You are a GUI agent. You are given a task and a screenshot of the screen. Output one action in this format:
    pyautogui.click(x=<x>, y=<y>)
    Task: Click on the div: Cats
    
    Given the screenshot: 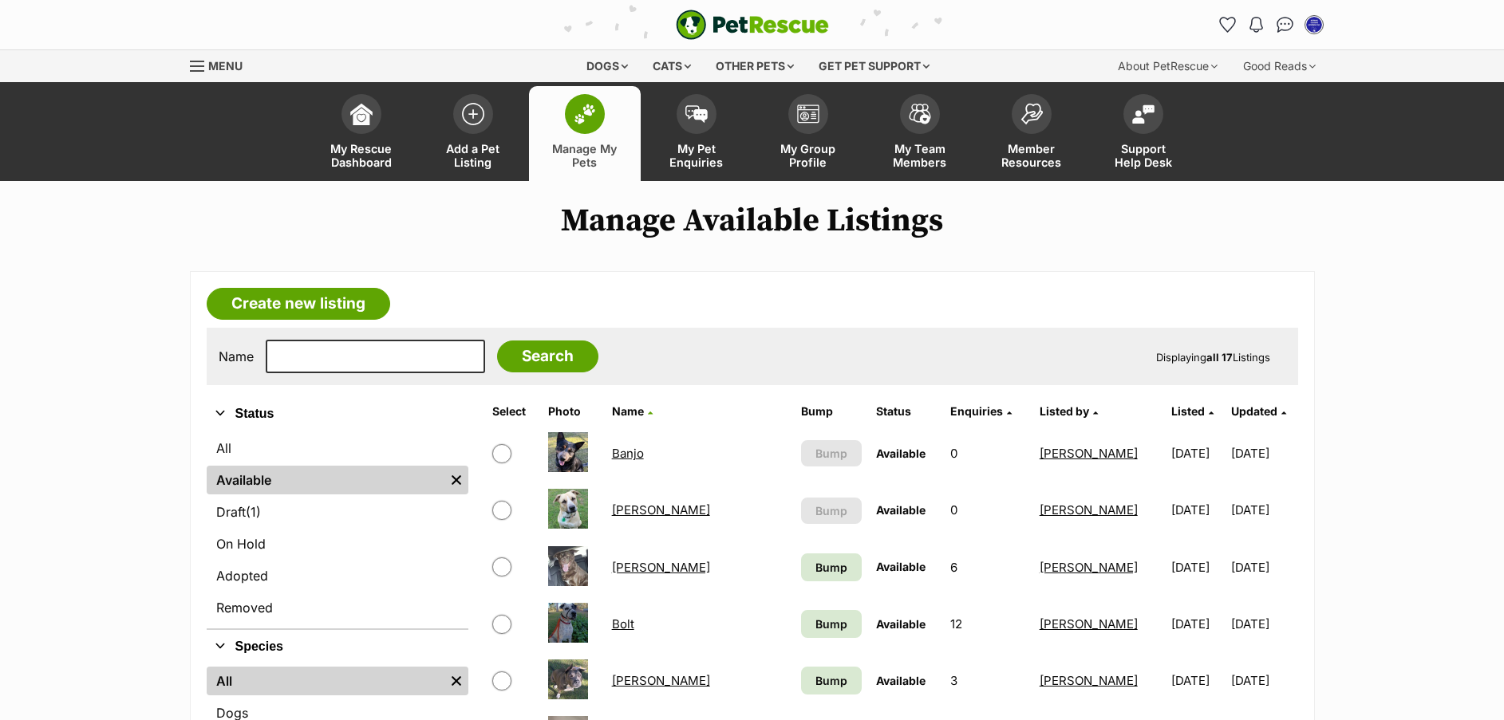 What is the action you would take?
    pyautogui.click(x=672, y=66)
    